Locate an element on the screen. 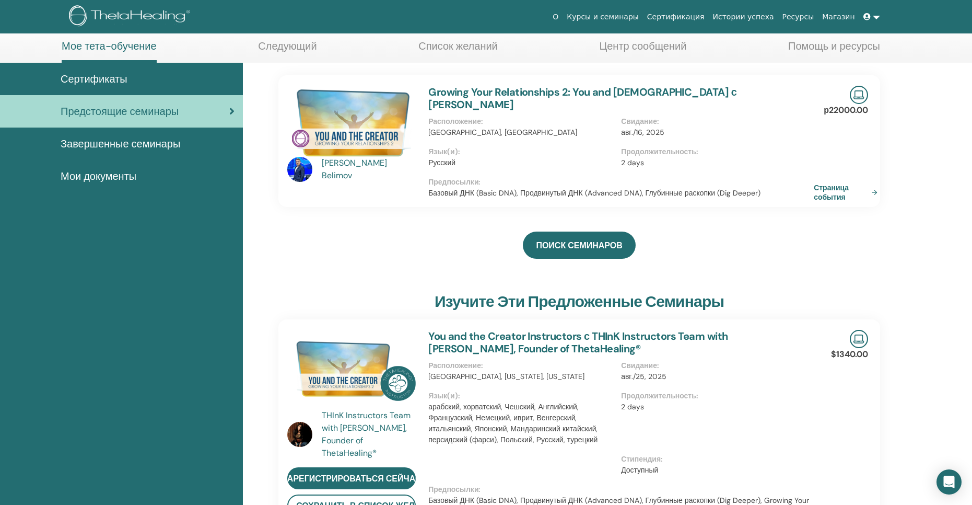 Image resolution: width=972 pixels, height=505 pixels. a: Курсы и семинары is located at coordinates (603, 17).